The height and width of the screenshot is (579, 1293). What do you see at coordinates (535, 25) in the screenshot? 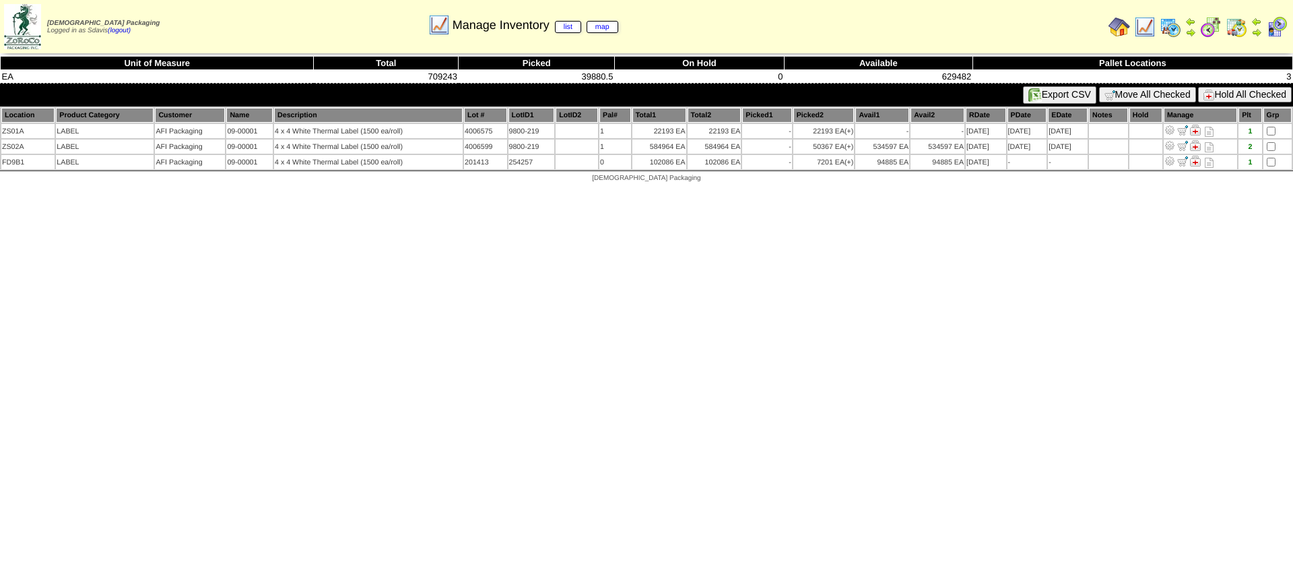
I see `span: Manage Inventory` at bounding box center [535, 25].